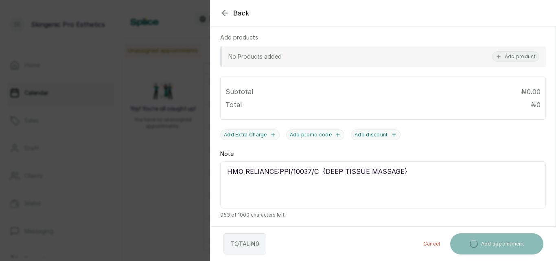 This screenshot has width=556, height=261. I want to click on textarea: HMO RELIANCE:PPI/10037/C {DEEP TISSUE MASSAGE}, so click(383, 185).